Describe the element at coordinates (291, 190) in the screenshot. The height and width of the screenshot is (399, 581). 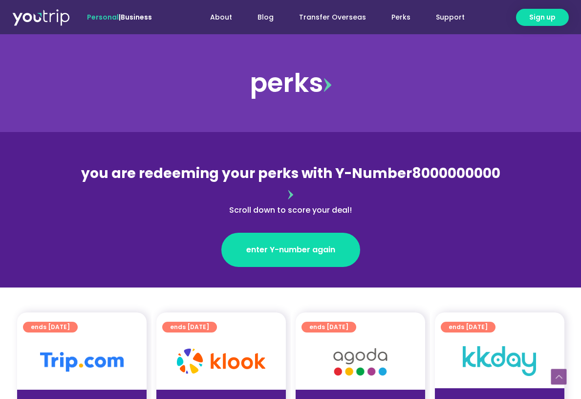
I see `div: 8000000000` at that location.